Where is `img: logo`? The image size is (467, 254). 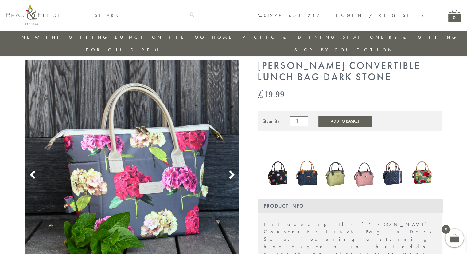 img: logo is located at coordinates (33, 15).